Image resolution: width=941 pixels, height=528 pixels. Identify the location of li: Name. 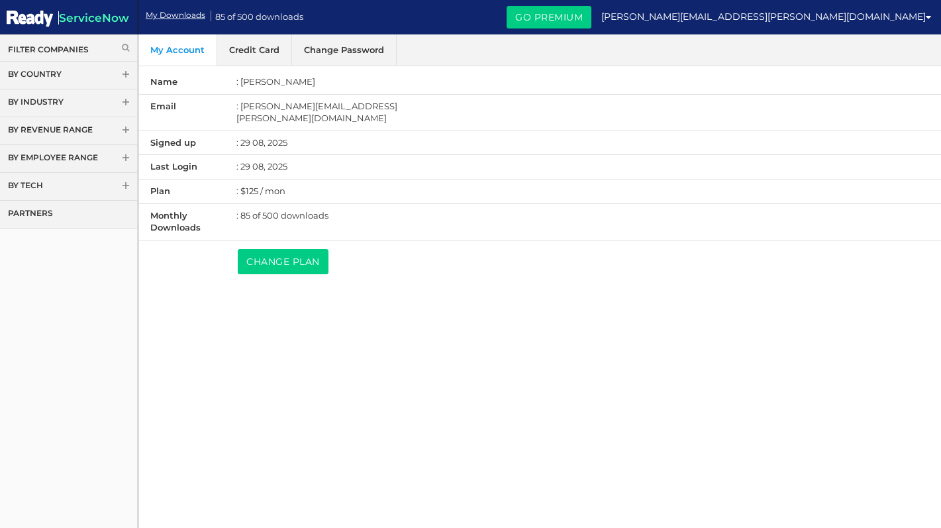
(193, 81).